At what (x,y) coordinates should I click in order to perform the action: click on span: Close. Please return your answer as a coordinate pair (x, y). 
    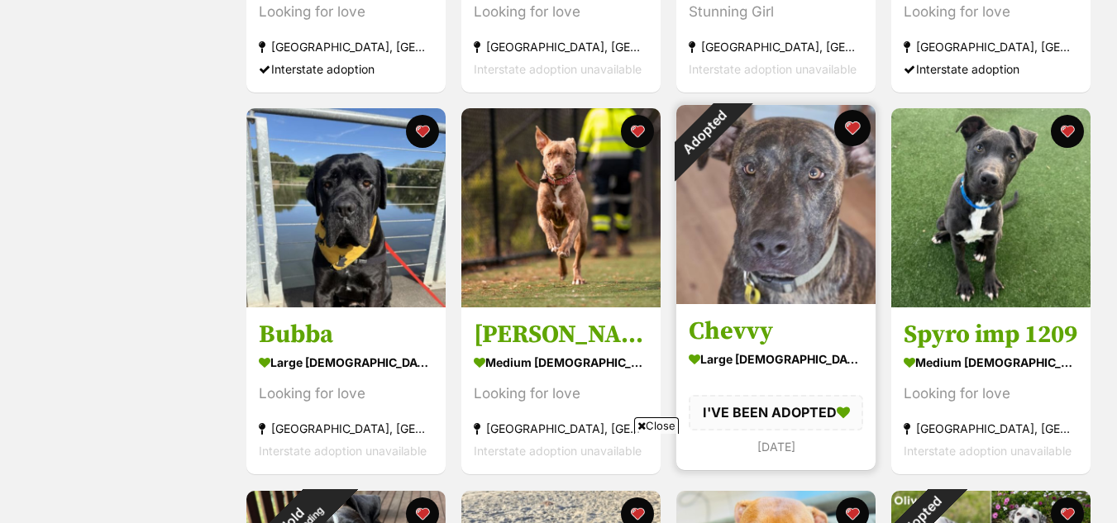
    Looking at the image, I should click on (656, 426).